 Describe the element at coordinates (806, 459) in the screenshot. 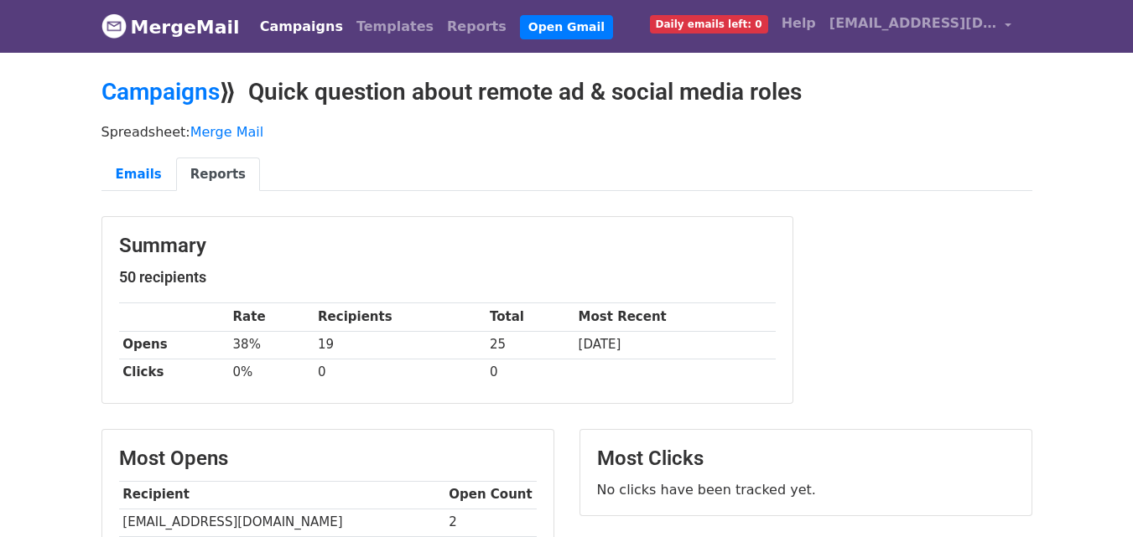

I see `h3: Most Clicks` at that location.